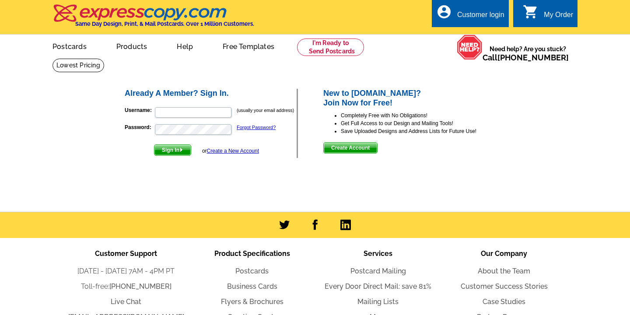  What do you see at coordinates (252, 253) in the screenshot?
I see `span: Product Specifications` at bounding box center [252, 253].